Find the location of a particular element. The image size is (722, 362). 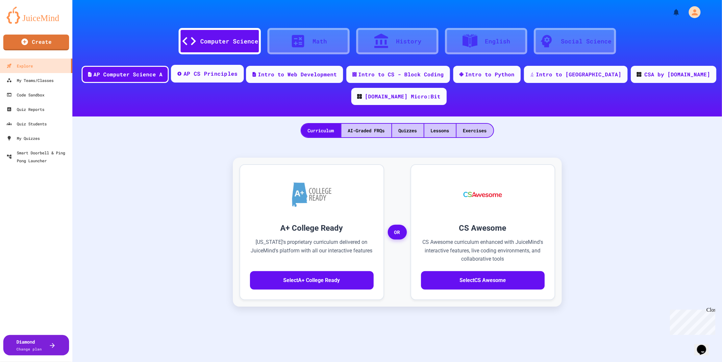

span: OR is located at coordinates (397, 232).